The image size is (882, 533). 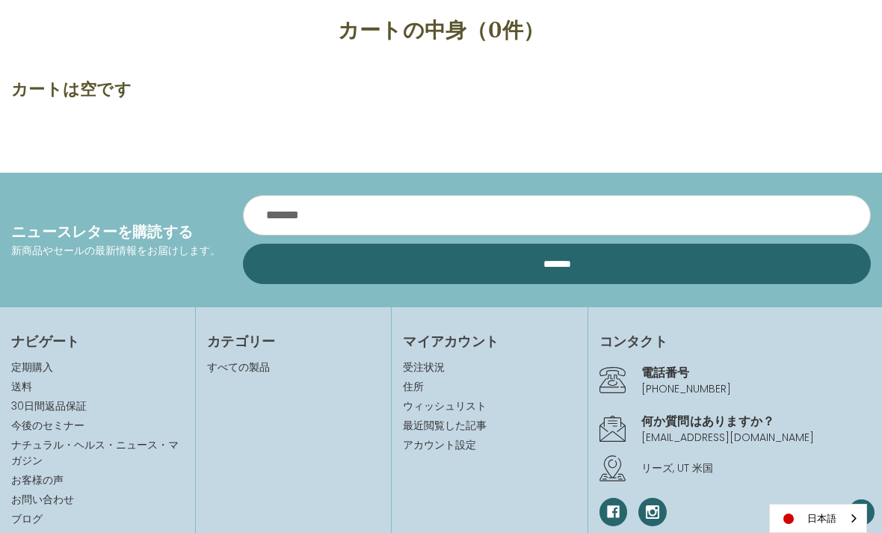 What do you see at coordinates (755, 468) in the screenshot?
I see `p: リーズ, UT 米国` at bounding box center [755, 468].